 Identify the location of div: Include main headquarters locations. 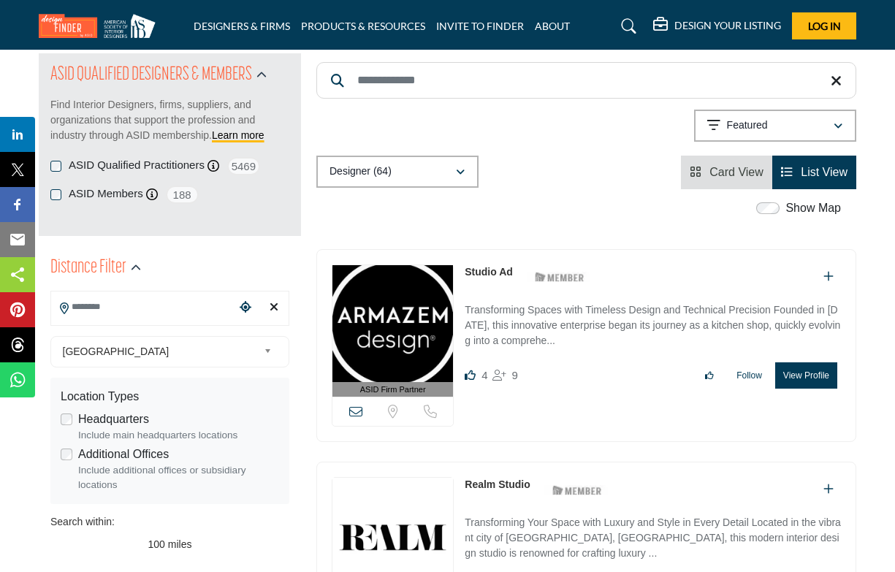
(178, 435).